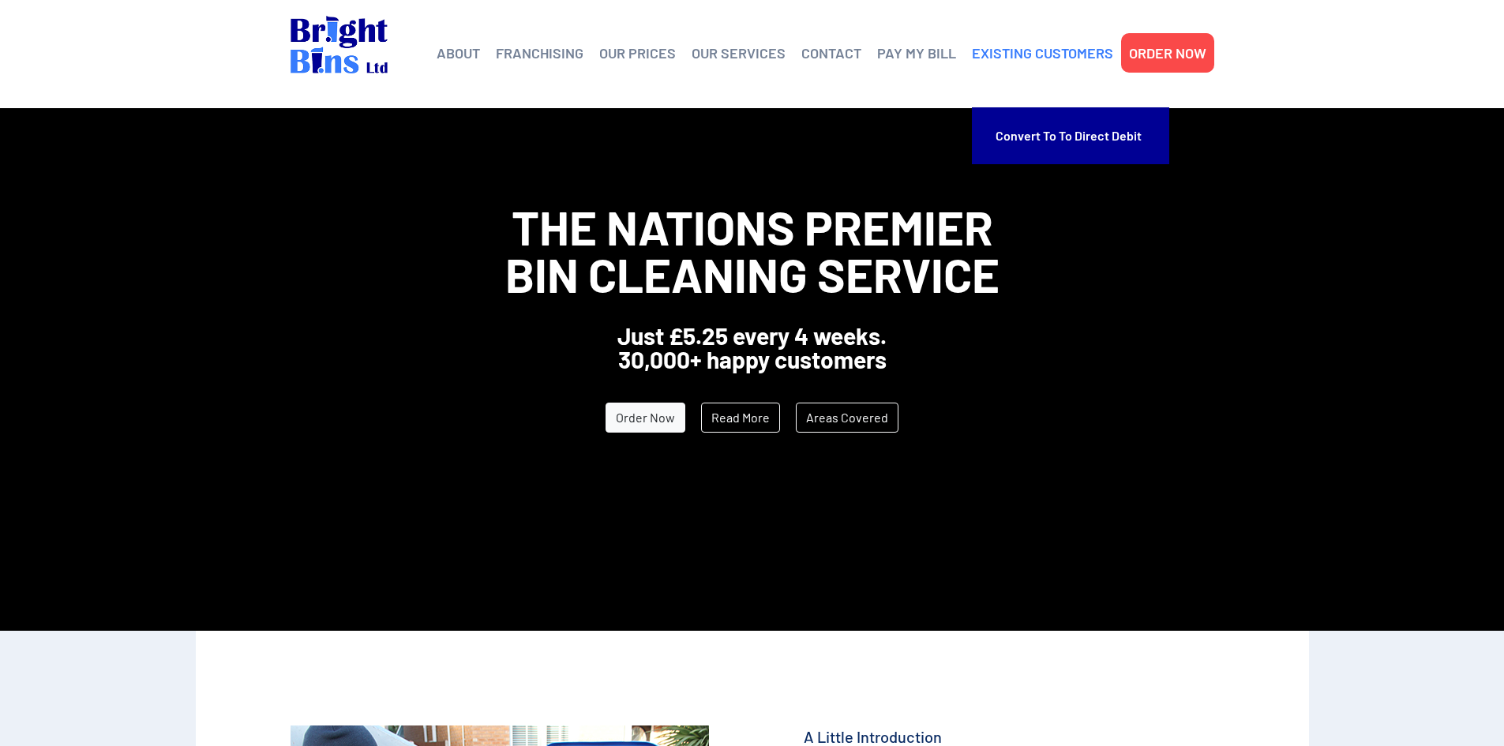 The image size is (1504, 746). What do you see at coordinates (847, 418) in the screenshot?
I see `a: Areas Covered` at bounding box center [847, 418].